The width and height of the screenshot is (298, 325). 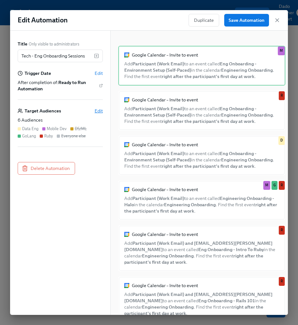 I want to click on div: Target AudiencesEdit6 AudiencesData EngMobile DevDS/MLGoLangRubyEveryone else, so click(x=60, y=127).